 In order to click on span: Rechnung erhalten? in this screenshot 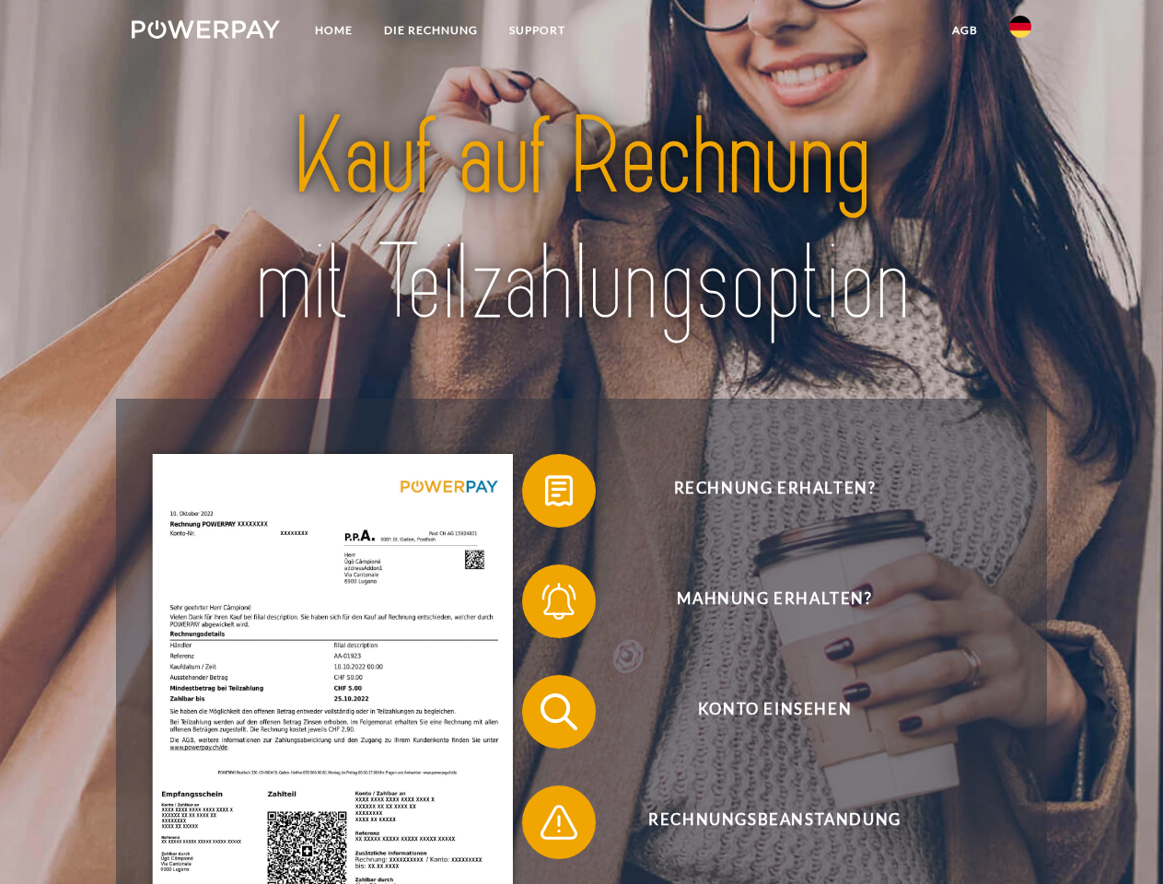, I will do `click(775, 491)`.